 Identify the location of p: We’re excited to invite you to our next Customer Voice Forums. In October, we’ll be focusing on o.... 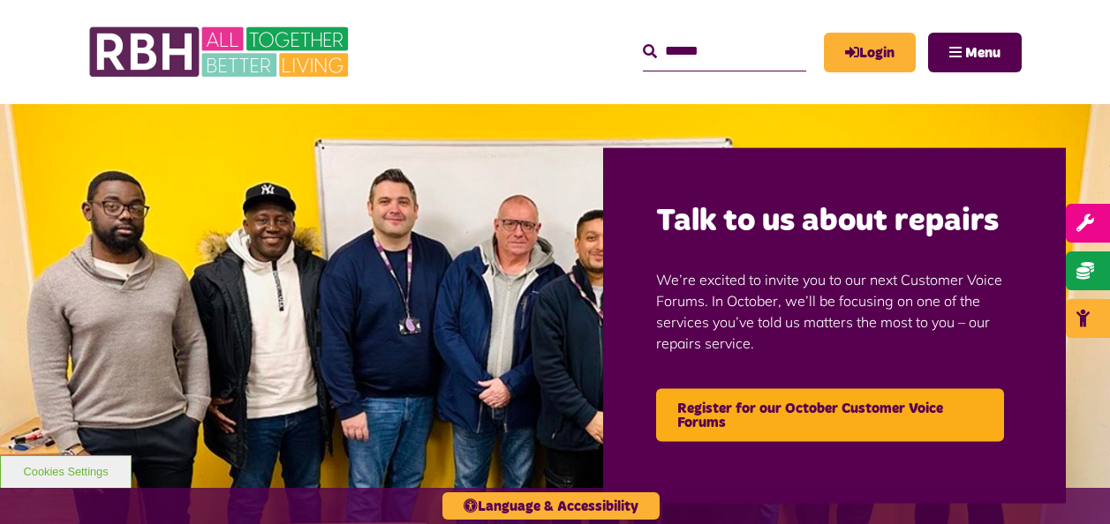
(834, 311).